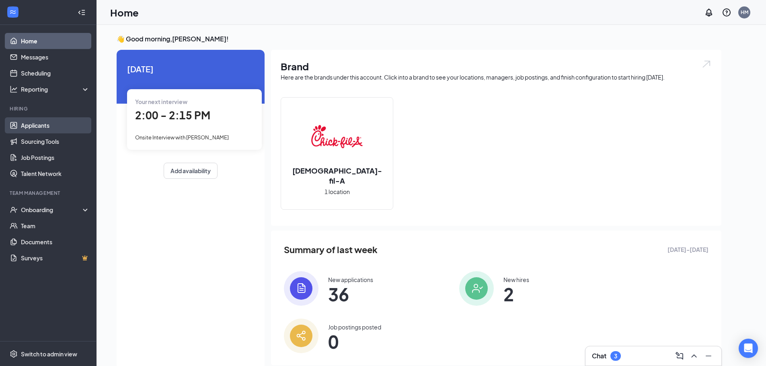 The height and width of the screenshot is (366, 766). What do you see at coordinates (679, 356) in the screenshot?
I see `button: ComposeMessage` at bounding box center [679, 356].